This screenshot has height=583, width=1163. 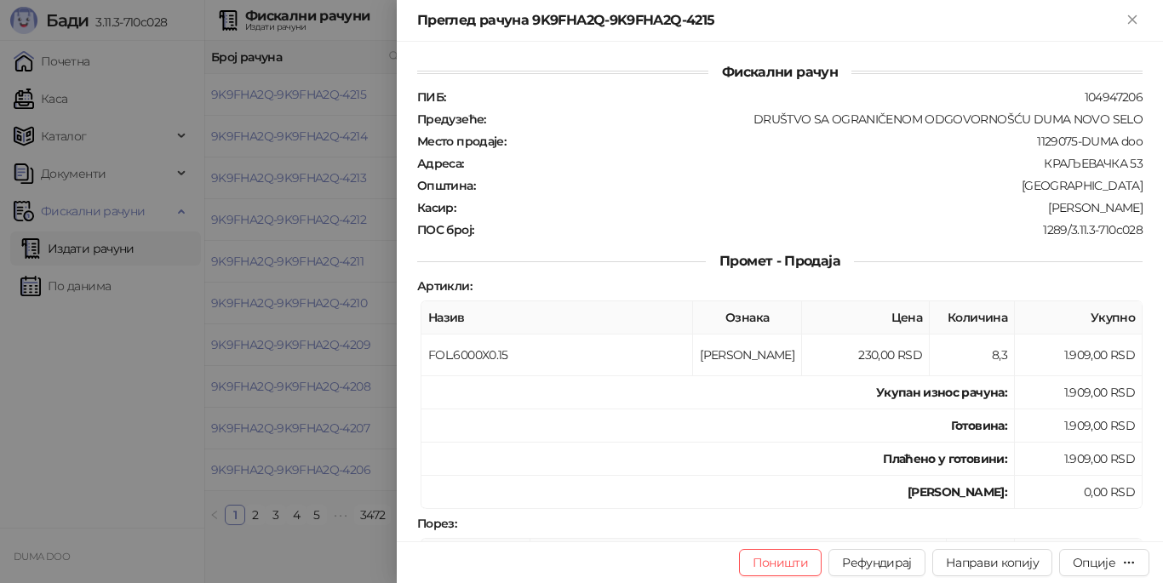 I want to click on div: 1129075-DUMA doo, so click(x=826, y=141).